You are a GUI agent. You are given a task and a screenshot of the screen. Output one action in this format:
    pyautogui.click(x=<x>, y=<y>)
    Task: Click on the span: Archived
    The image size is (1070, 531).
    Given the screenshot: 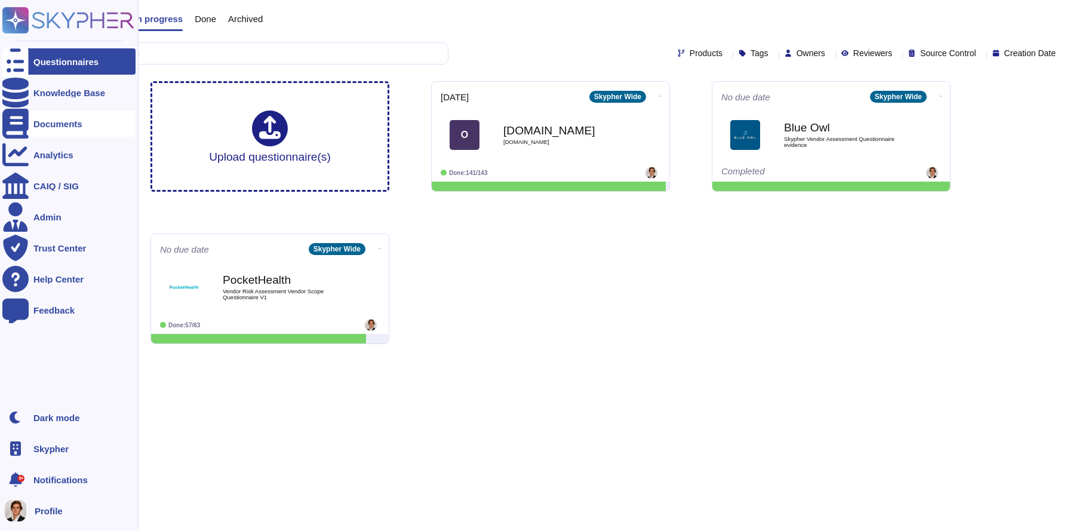 What is the action you would take?
    pyautogui.click(x=245, y=19)
    